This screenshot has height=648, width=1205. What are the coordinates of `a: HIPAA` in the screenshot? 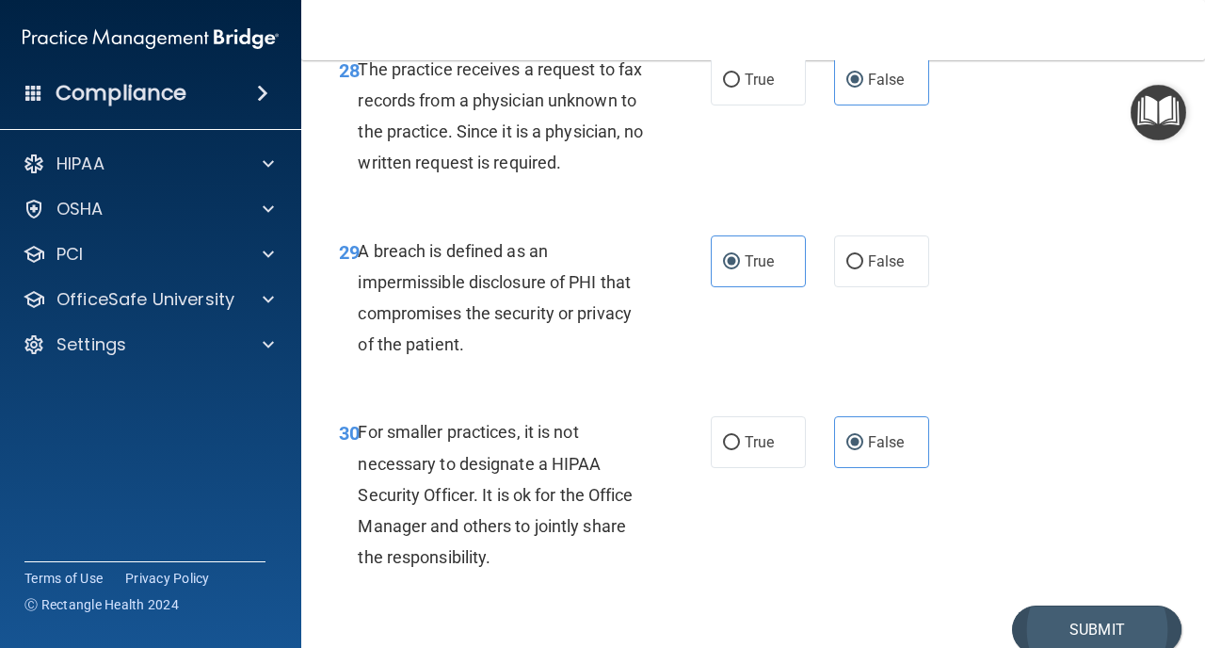 It's located at (148, 164).